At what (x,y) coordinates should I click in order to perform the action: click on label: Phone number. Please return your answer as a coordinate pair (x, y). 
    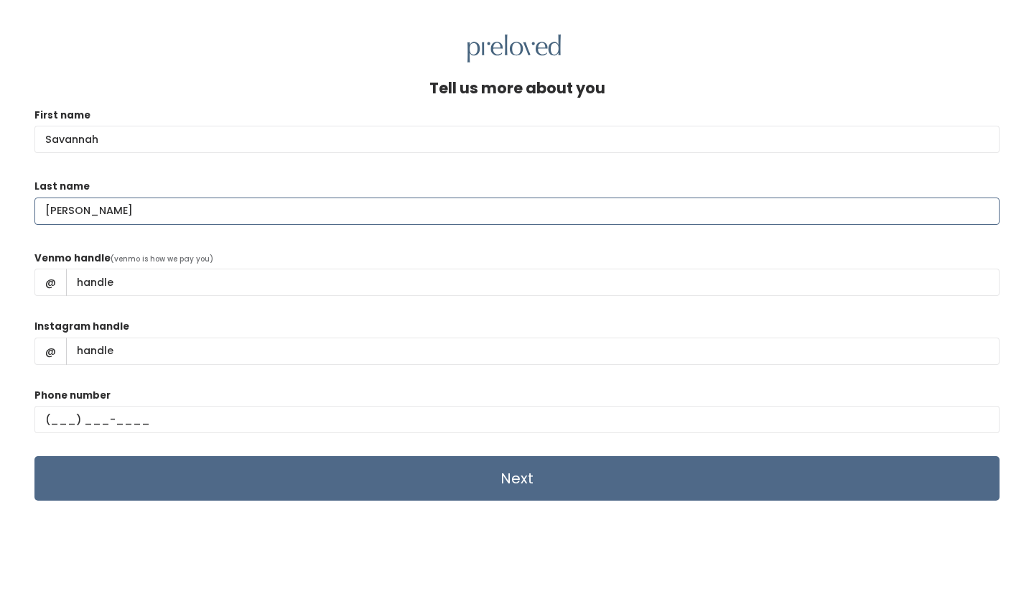
    Looking at the image, I should click on (73, 396).